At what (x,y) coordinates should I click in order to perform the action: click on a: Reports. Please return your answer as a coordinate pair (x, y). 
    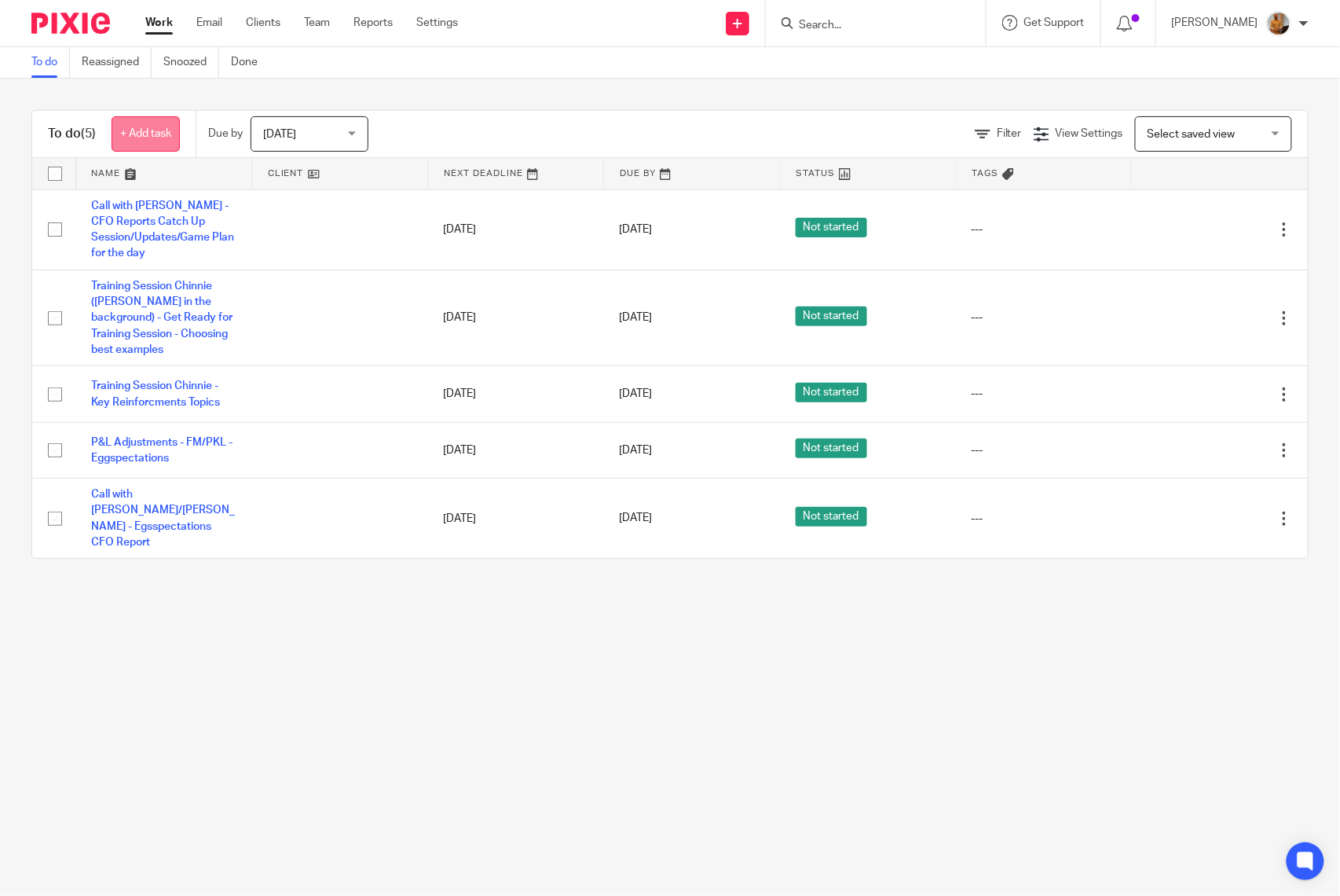
    Looking at the image, I should click on (373, 23).